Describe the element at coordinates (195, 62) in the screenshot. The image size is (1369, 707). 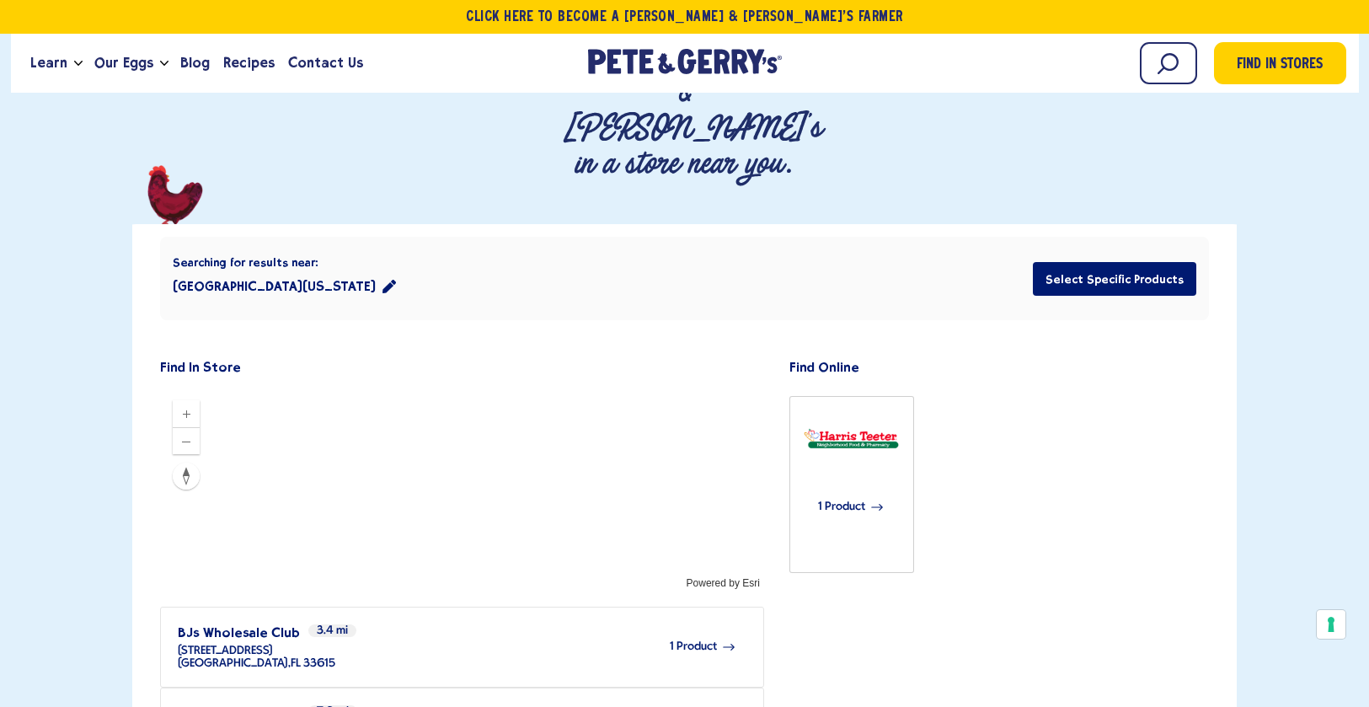
I see `span: Blog` at that location.